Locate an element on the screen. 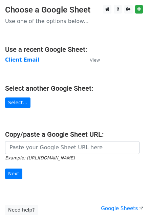 The height and width of the screenshot is (220, 148). a: Need help? is located at coordinates (21, 210).